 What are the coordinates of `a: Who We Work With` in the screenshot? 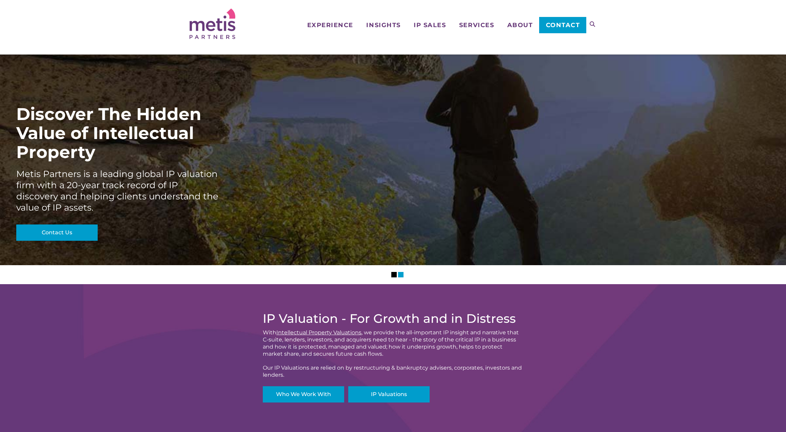 It's located at (304, 394).